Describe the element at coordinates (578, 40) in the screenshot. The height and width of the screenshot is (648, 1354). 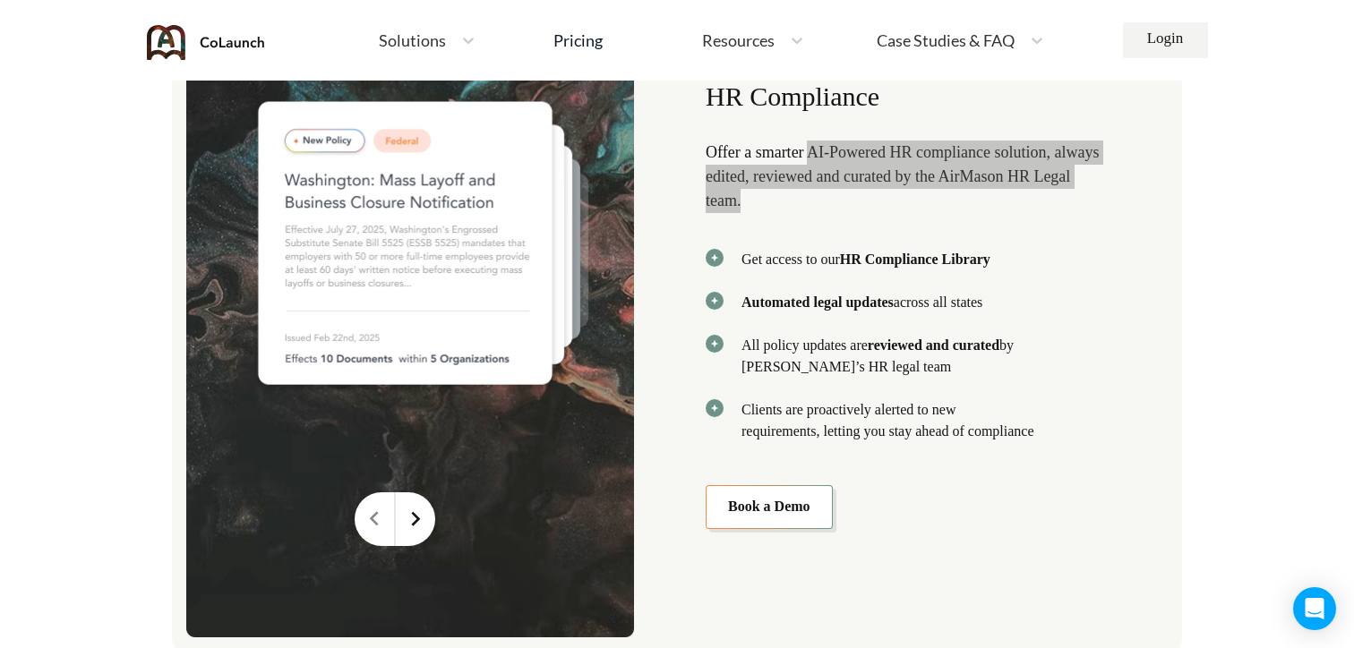
I see `div: Pricing` at that location.